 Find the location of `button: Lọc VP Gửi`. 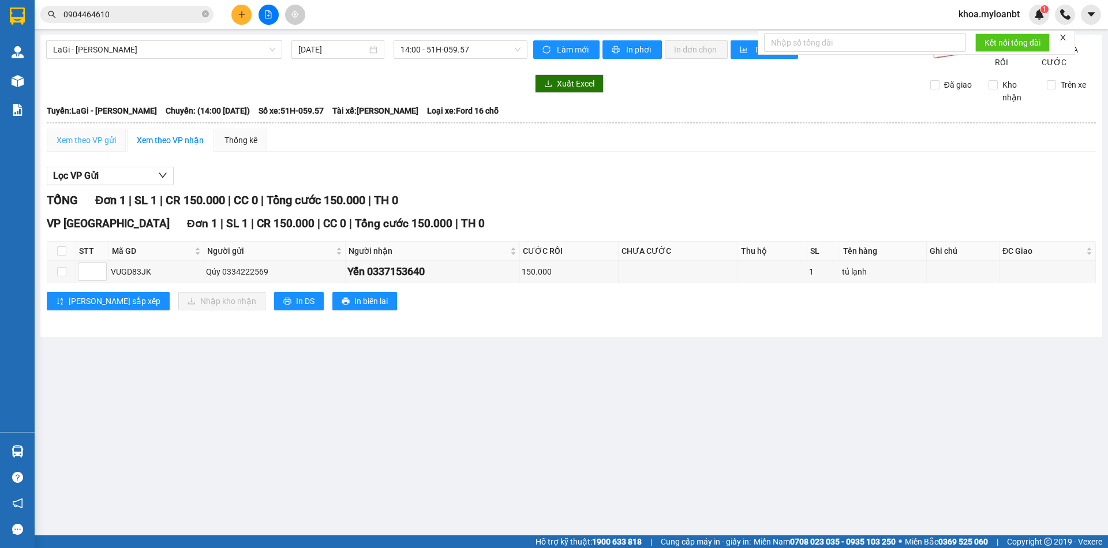

button: Lọc VP Gửi is located at coordinates (110, 176).